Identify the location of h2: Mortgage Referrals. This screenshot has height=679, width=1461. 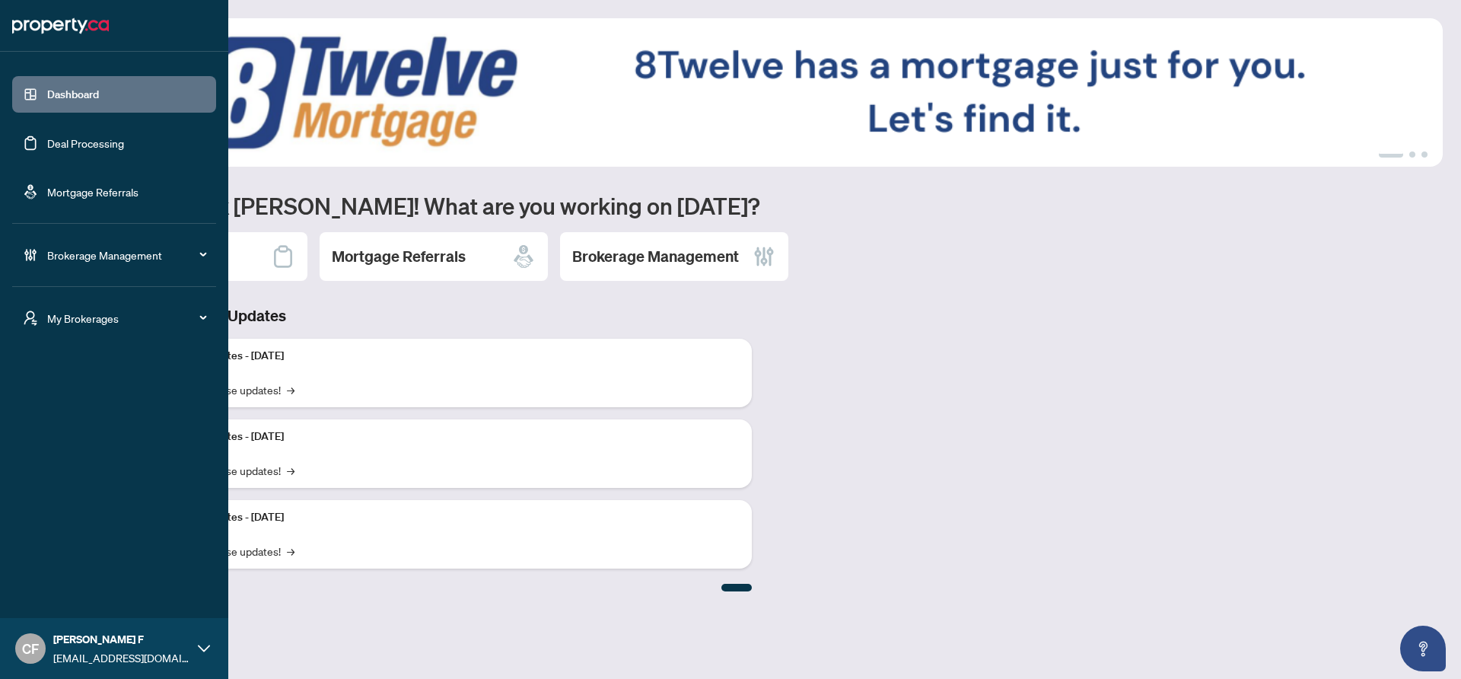
(399, 257).